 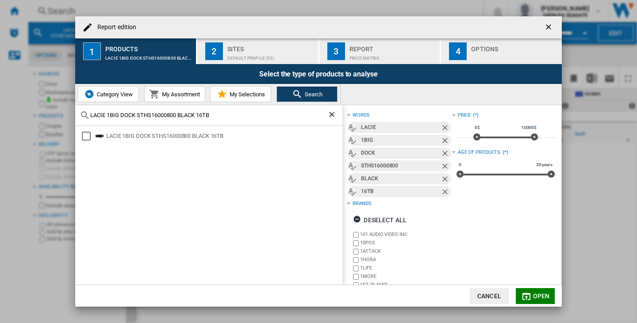 What do you see at coordinates (136, 51) in the screenshot?
I see `button: 1 Products LACIE 1BIG DOCK STHS16000800 BLACK 16TB` at bounding box center [136, 51].